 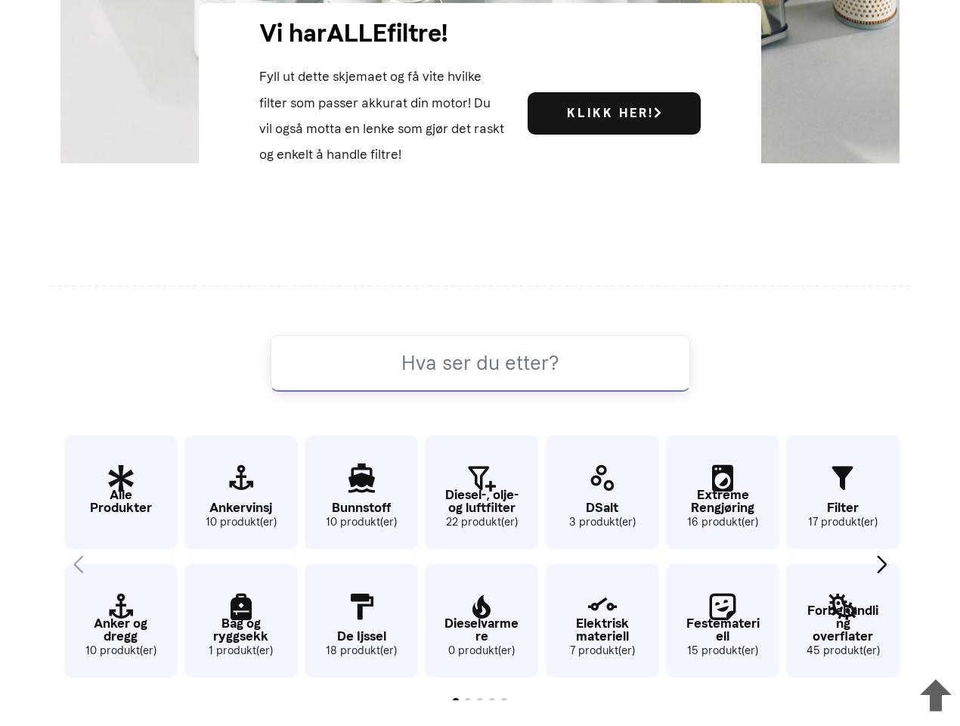 I want to click on small: 45 produkt(er), so click(x=843, y=651).